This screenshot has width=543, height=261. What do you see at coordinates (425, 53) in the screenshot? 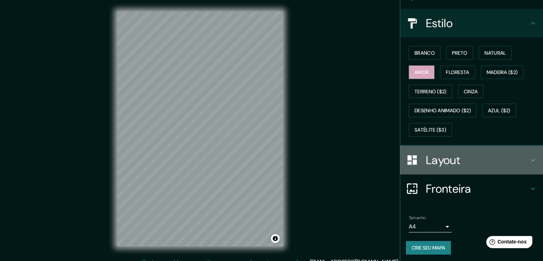
I see `button: Branco` at bounding box center [425, 53].